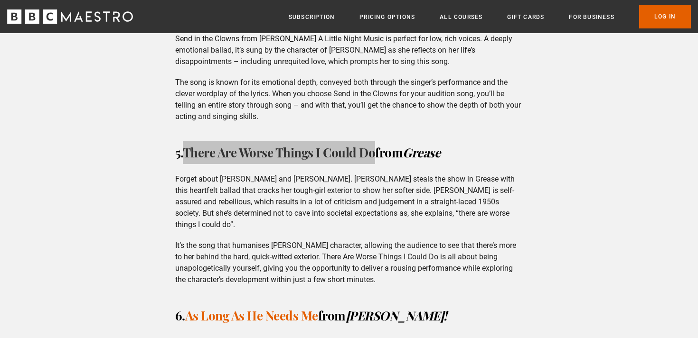 This screenshot has height=338, width=698. Describe the element at coordinates (665, 17) in the screenshot. I see `a: Log In` at that location.